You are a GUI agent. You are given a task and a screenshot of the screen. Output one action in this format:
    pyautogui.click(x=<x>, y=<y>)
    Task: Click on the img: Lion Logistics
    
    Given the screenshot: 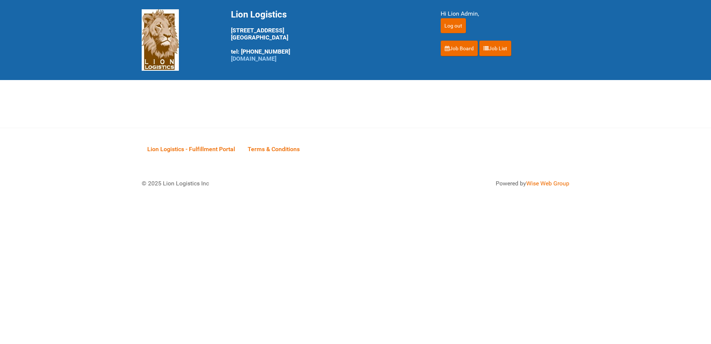 What is the action you would take?
    pyautogui.click(x=160, y=40)
    